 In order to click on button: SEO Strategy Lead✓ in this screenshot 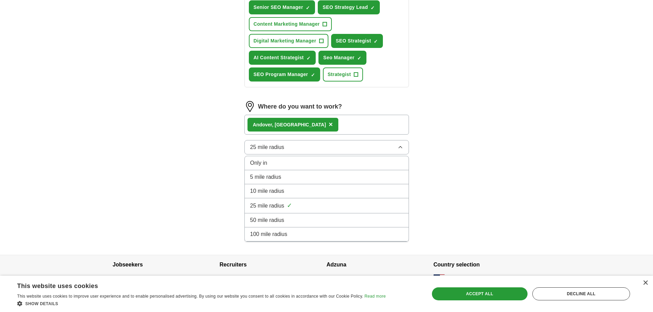, I will do `click(349, 7)`.